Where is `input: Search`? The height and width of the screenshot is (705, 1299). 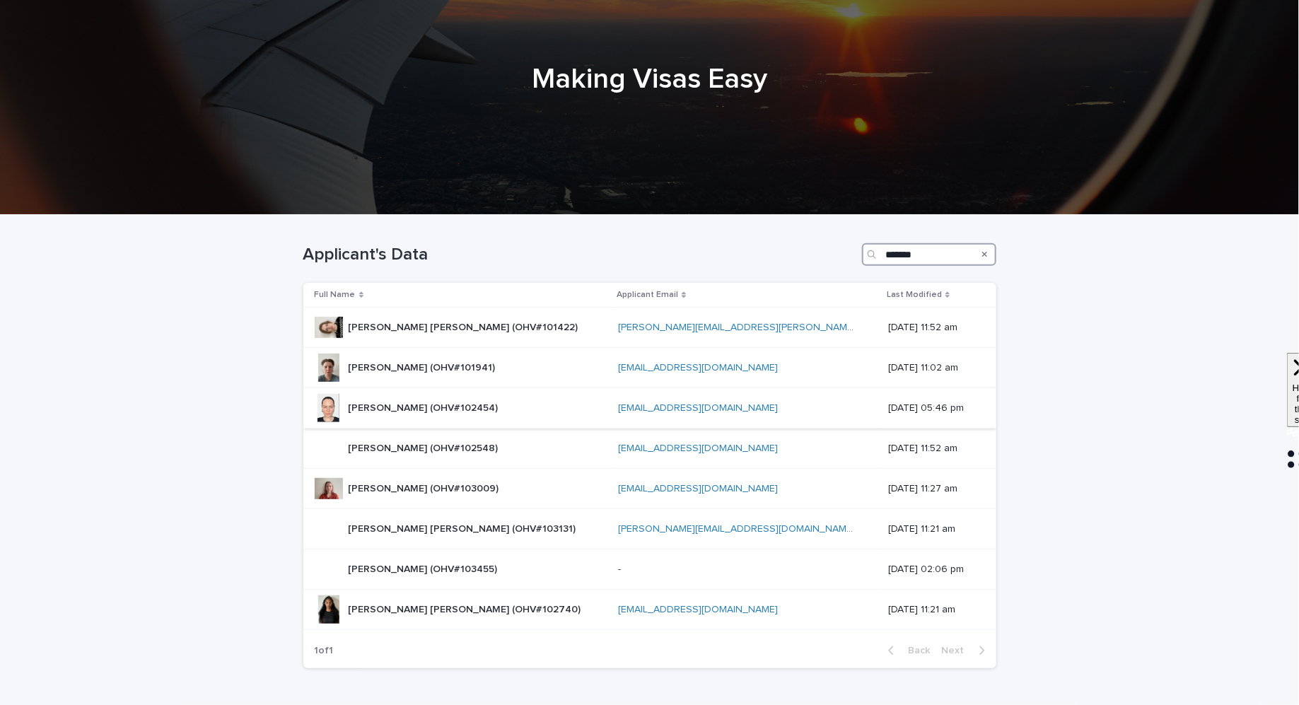
input: Search is located at coordinates (929, 255).